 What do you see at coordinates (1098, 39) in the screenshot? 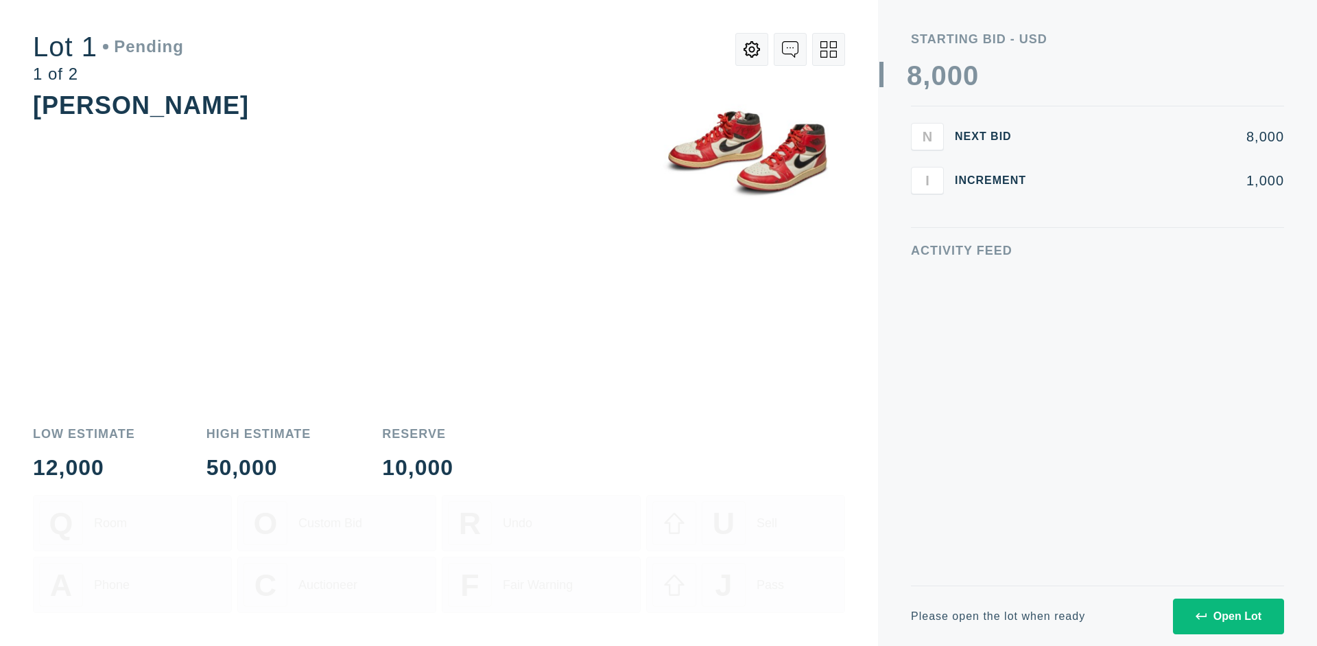
I see `div: Starting Bid - USD` at bounding box center [1098, 39].